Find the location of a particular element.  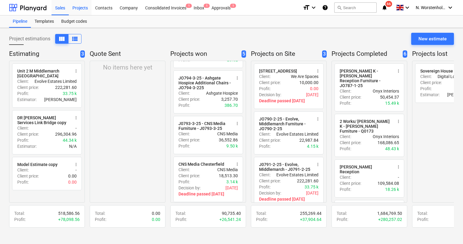

a: Pipeline is located at coordinates (20, 22).